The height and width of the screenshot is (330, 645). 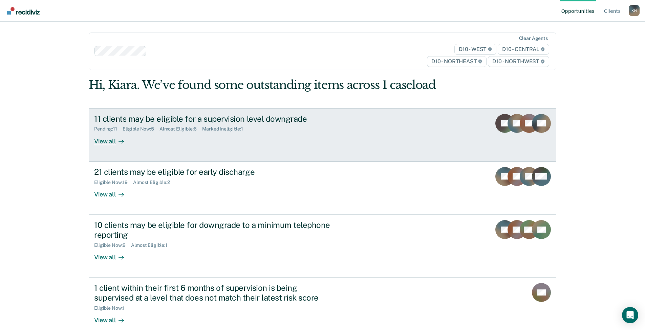 I want to click on span: D10 - NORTHWEST, so click(x=518, y=62).